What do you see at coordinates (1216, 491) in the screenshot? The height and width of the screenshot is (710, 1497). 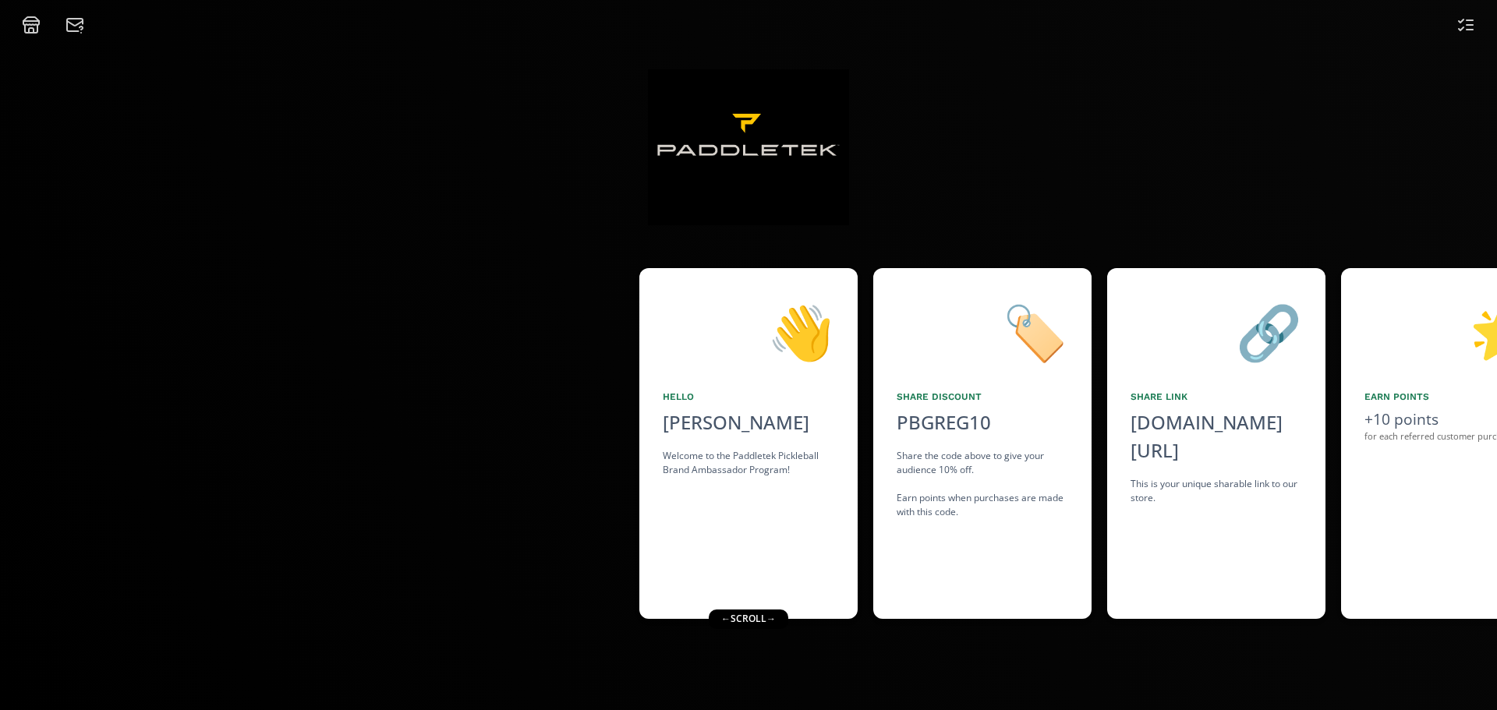 I see `div: This is your unique sharable link to our store.` at bounding box center [1216, 491].